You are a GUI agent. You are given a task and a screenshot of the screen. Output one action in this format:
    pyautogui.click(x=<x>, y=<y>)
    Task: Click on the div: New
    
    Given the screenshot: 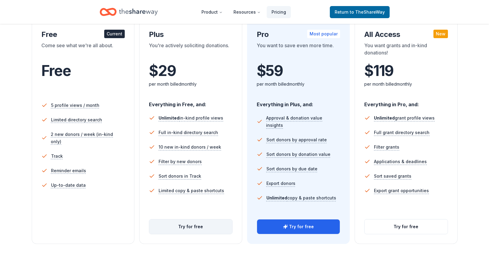 What is the action you would take?
    pyautogui.click(x=441, y=34)
    